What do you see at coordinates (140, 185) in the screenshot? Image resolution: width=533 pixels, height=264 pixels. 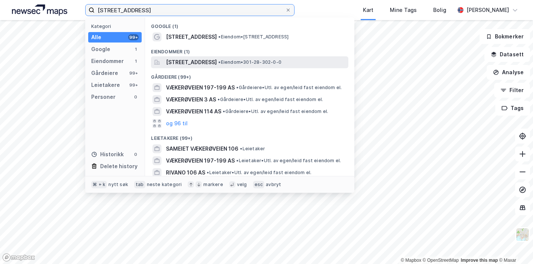 I see `div: tab` at bounding box center [140, 185].